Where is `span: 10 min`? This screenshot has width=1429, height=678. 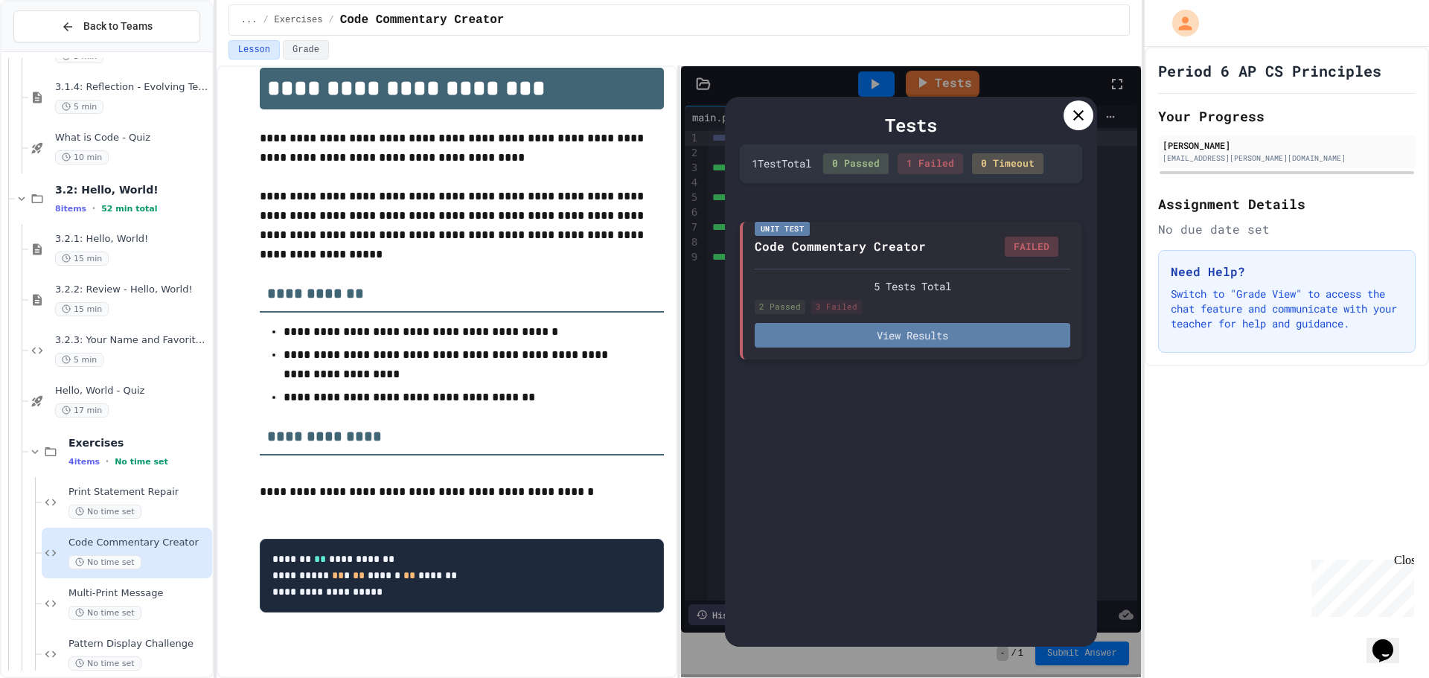 span: 10 min is located at coordinates (82, 157).